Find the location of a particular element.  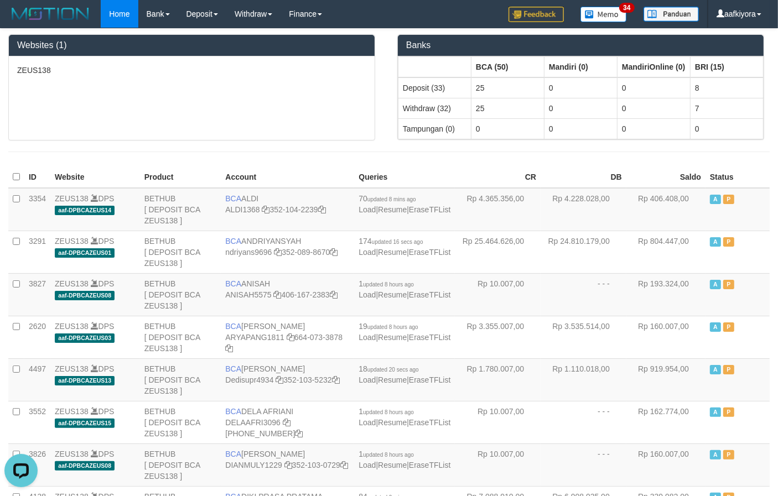

img: Button%20Memo.svg is located at coordinates (603, 14).